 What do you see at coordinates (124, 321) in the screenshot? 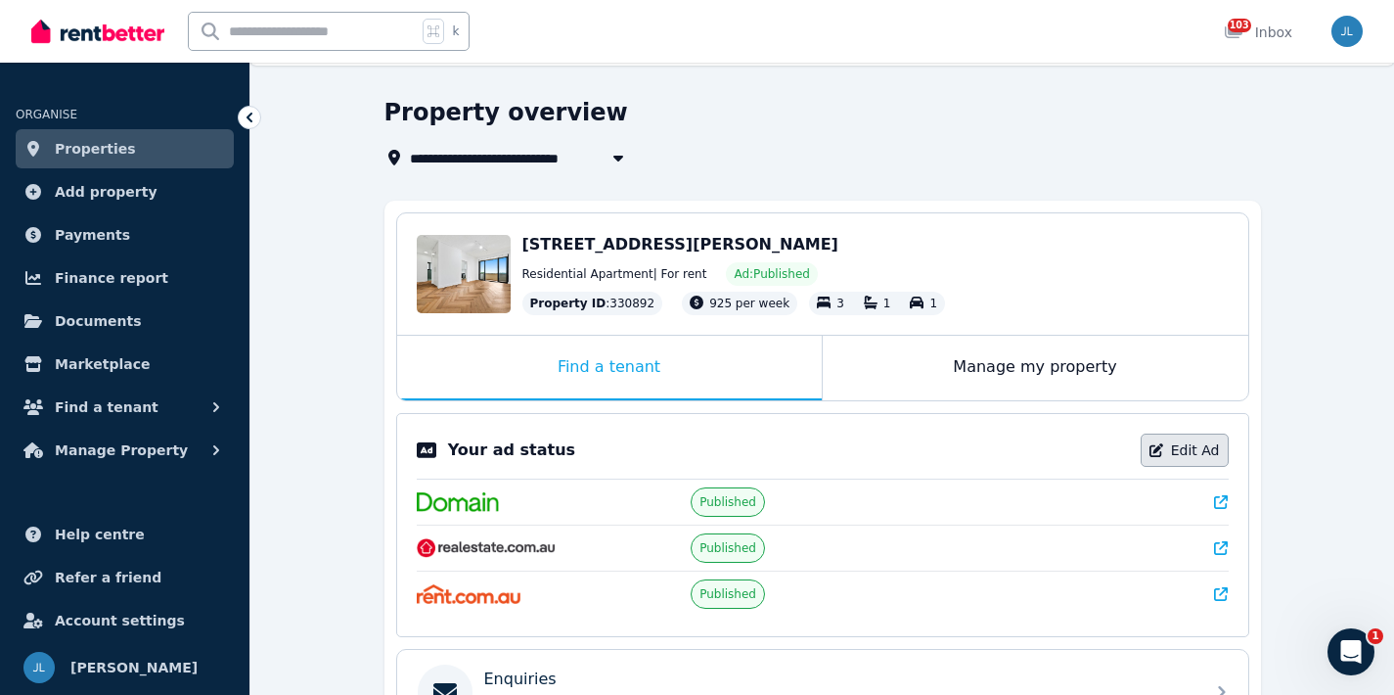
I see `a: Documents` at bounding box center [124, 321].